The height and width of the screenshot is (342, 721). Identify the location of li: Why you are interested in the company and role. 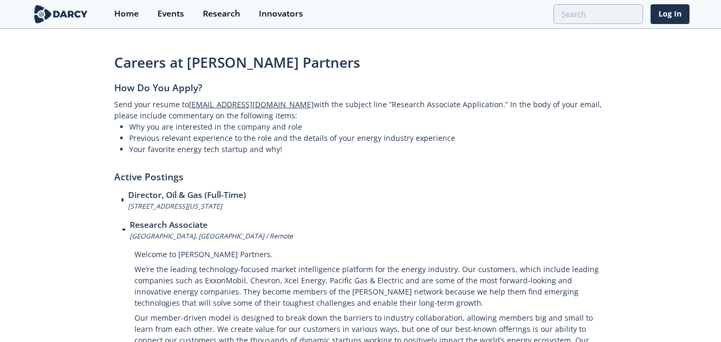
(368, 126).